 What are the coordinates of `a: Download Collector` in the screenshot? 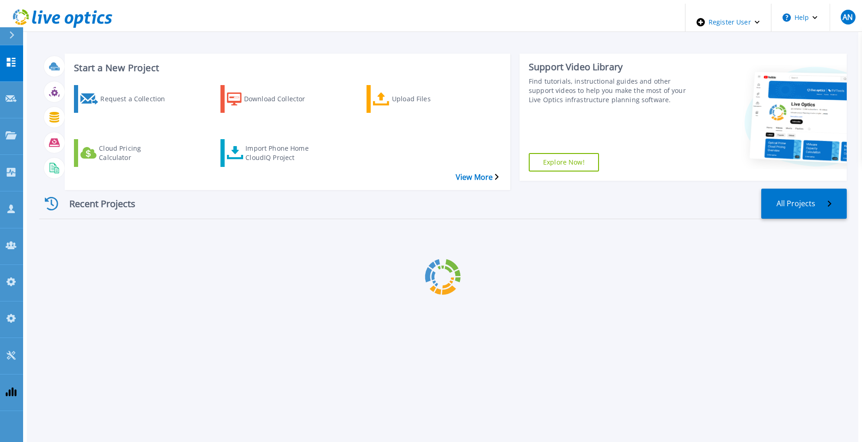 It's located at (277, 99).